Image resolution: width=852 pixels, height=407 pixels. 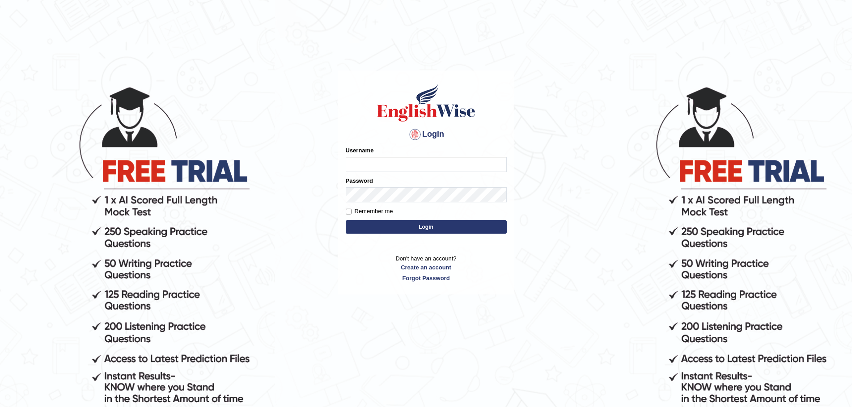 What do you see at coordinates (426, 268) in the screenshot?
I see `p: Don't have an account?` at bounding box center [426, 268].